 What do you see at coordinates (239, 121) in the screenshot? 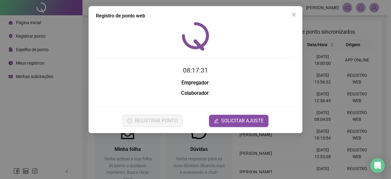
I see `button: editSOLICITAR AJUSTE` at bounding box center [239, 121].